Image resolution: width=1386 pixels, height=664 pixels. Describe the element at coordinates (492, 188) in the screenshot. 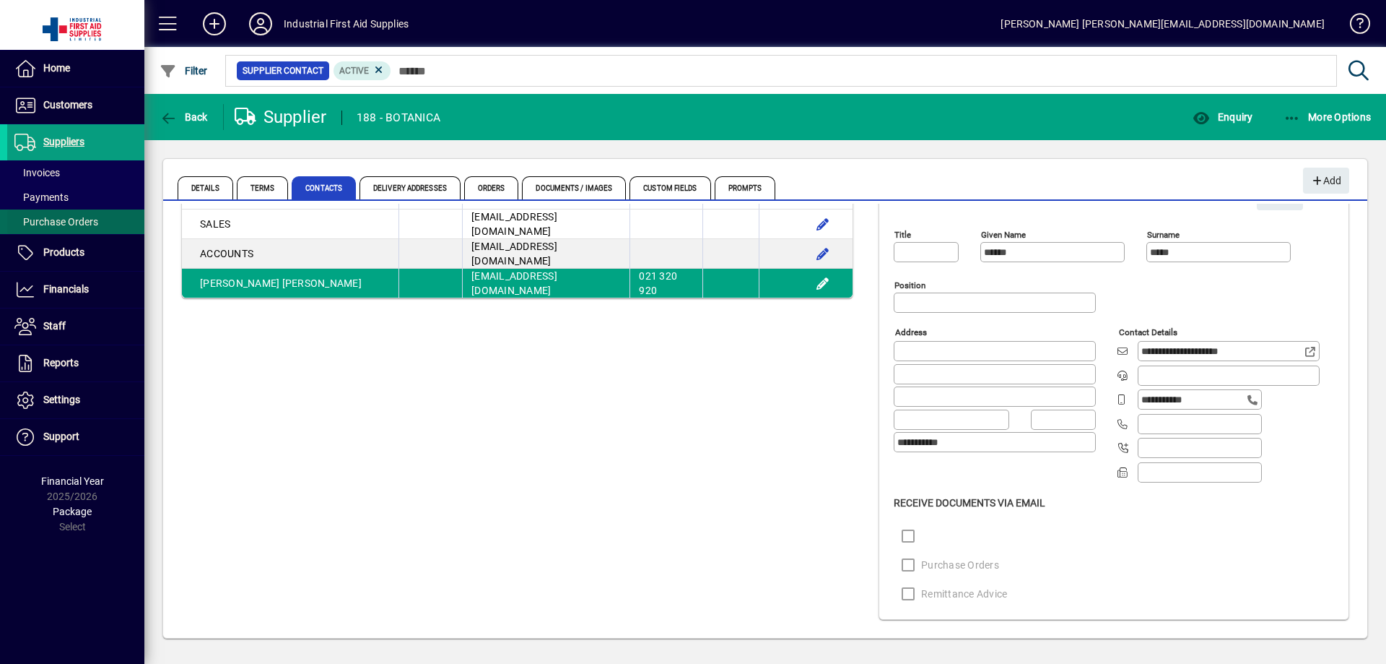

I see `span: Orders` at that location.